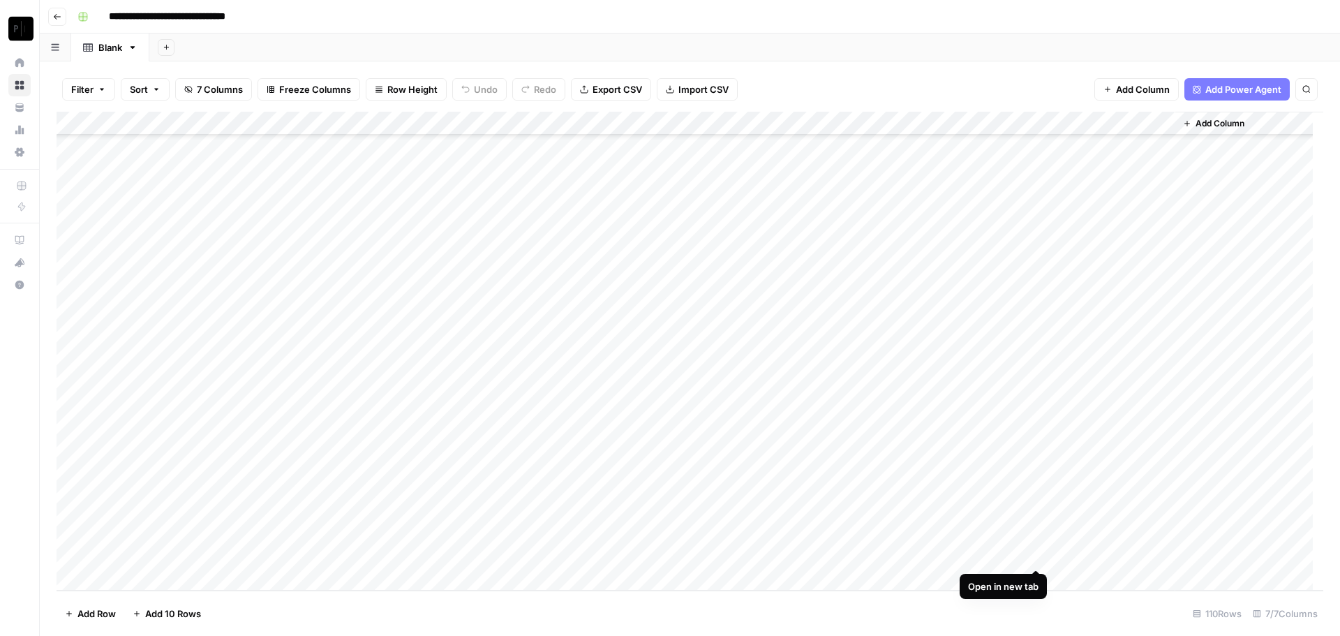 This screenshot has width=1340, height=636. Describe the element at coordinates (20, 152) in the screenshot. I see `a: Settings` at that location.